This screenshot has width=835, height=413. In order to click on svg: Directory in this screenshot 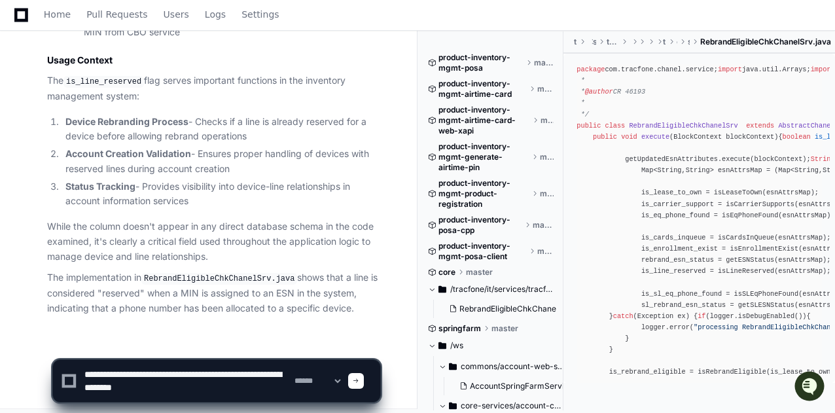, I will do `click(442, 289)`.